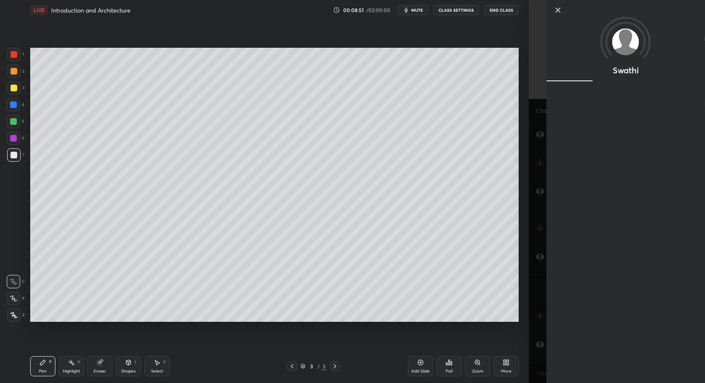  I want to click on div: S, so click(164, 362).